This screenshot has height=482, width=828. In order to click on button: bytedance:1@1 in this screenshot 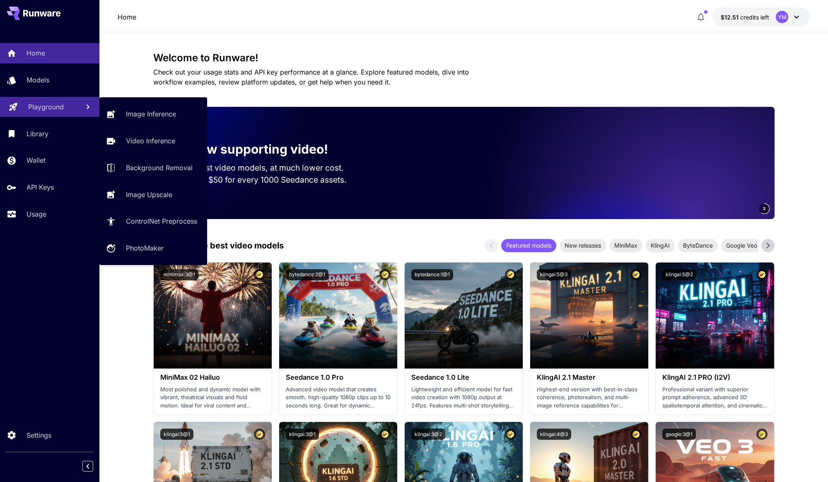, I will do `click(432, 275)`.